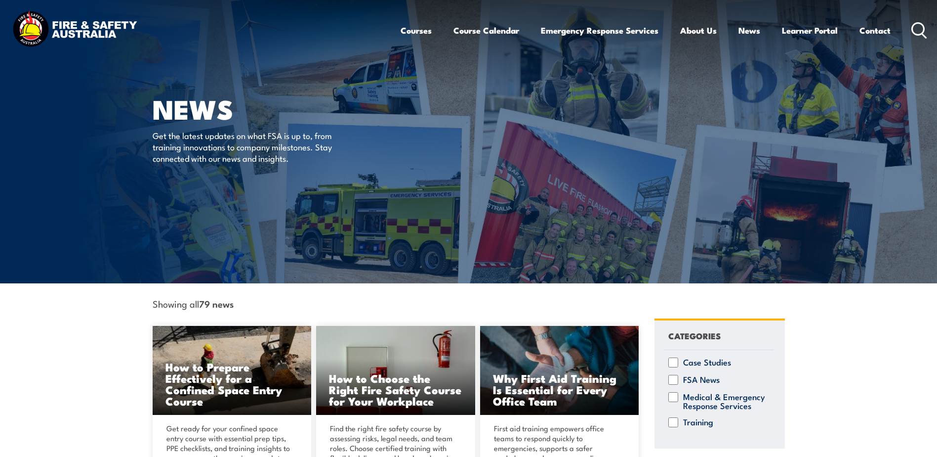 Image resolution: width=937 pixels, height=457 pixels. Describe the element at coordinates (396, 370) in the screenshot. I see `img: pexels-jan-van-der-wolf-11680885-19143940` at that location.